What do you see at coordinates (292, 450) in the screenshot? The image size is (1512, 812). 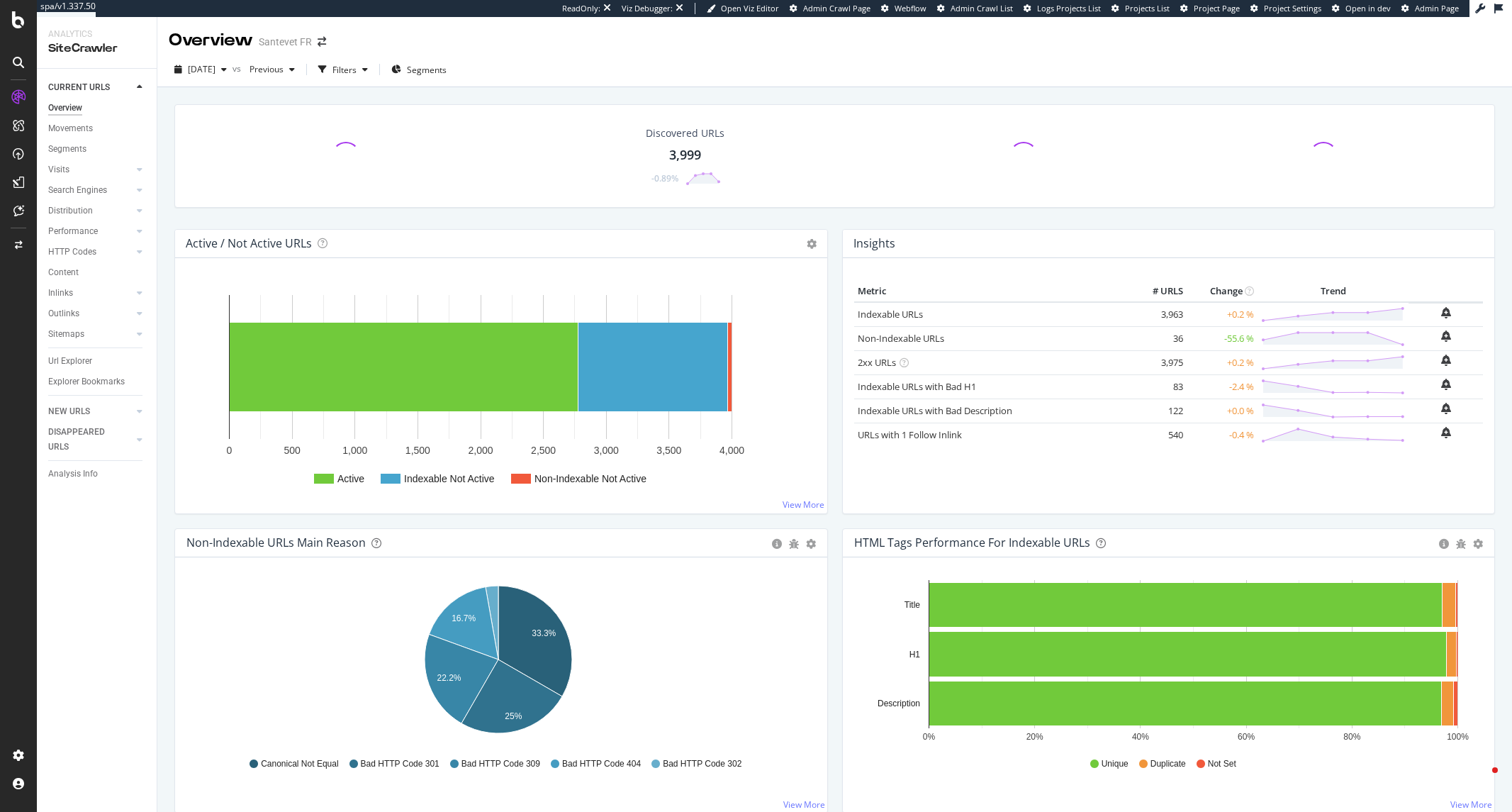 I see `text: 500` at bounding box center [292, 450].